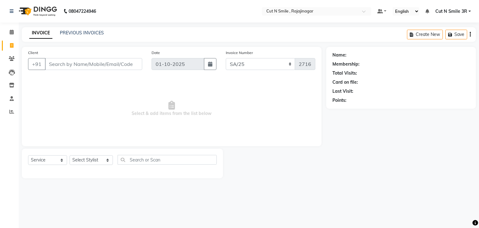  Describe the element at coordinates (239, 53) in the screenshot. I see `label: Invoice Number` at that location.